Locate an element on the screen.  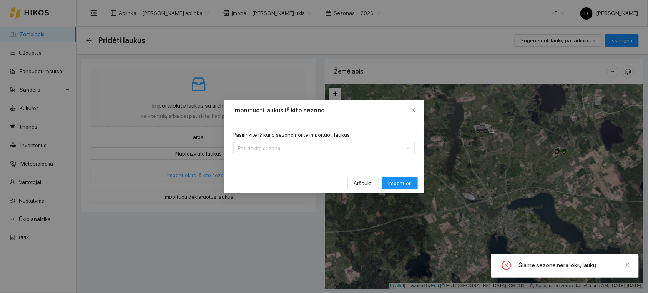
div: Šiame sezone nėra jokių laukų is located at coordinates (575, 265).